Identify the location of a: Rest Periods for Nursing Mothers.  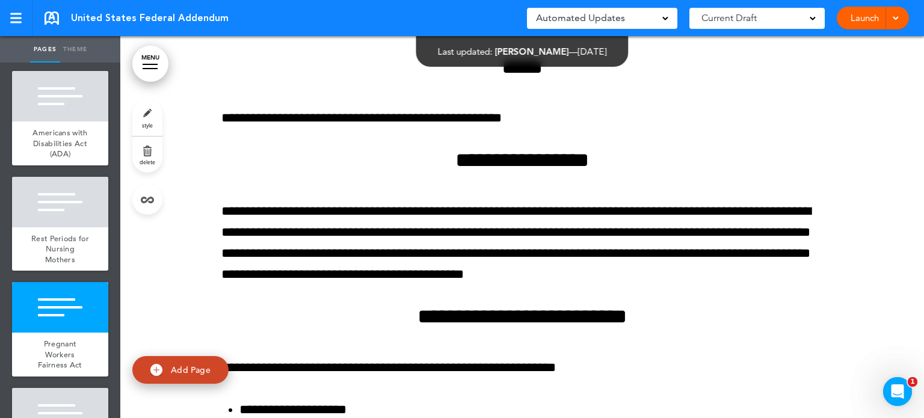
(60, 249).